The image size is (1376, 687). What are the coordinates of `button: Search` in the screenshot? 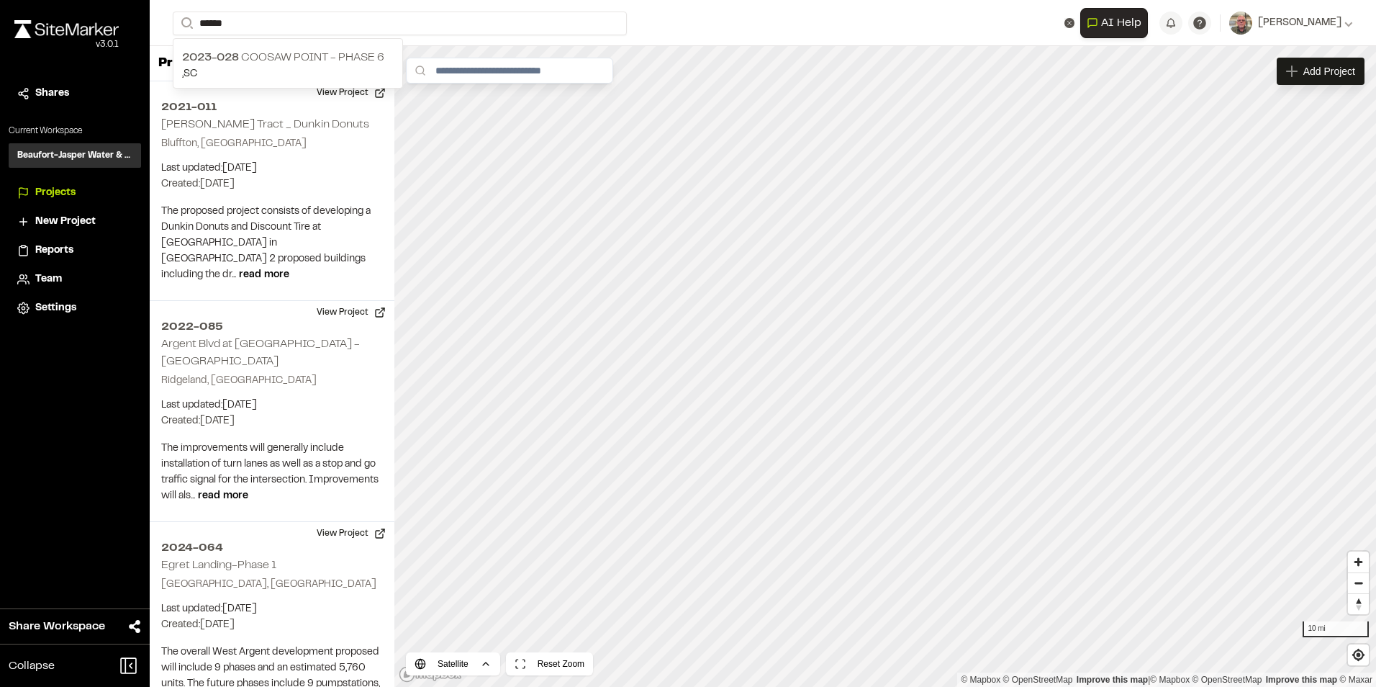 It's located at (186, 23).